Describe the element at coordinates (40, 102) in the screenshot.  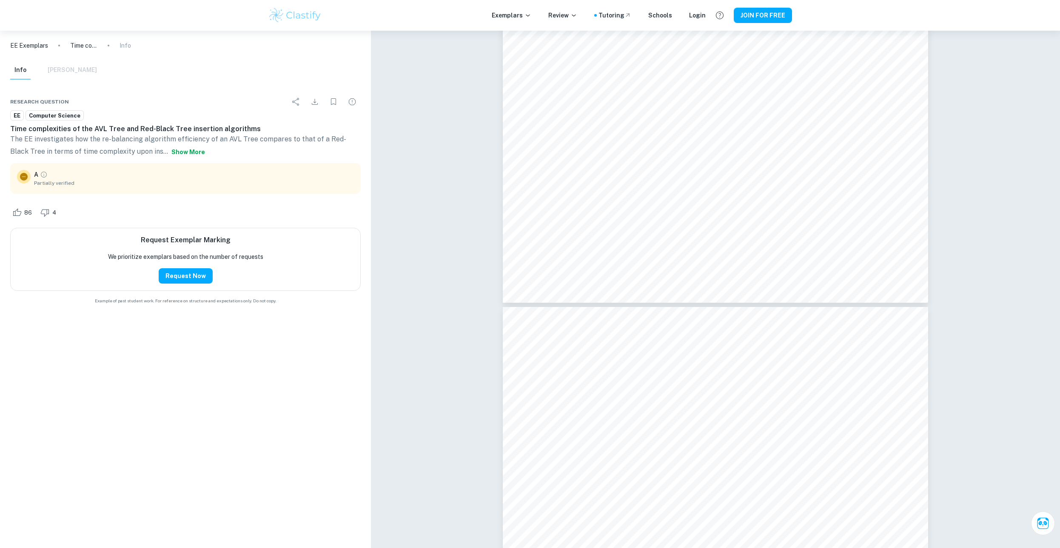
I see `span: Research question` at that location.